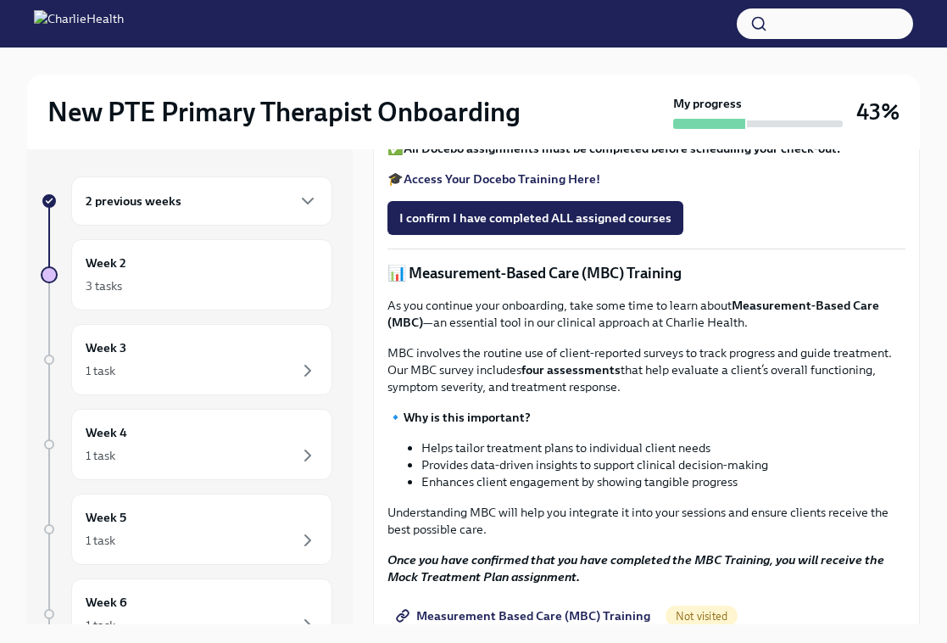  Describe the element at coordinates (106, 432) in the screenshot. I see `h6: Week 4` at that location.